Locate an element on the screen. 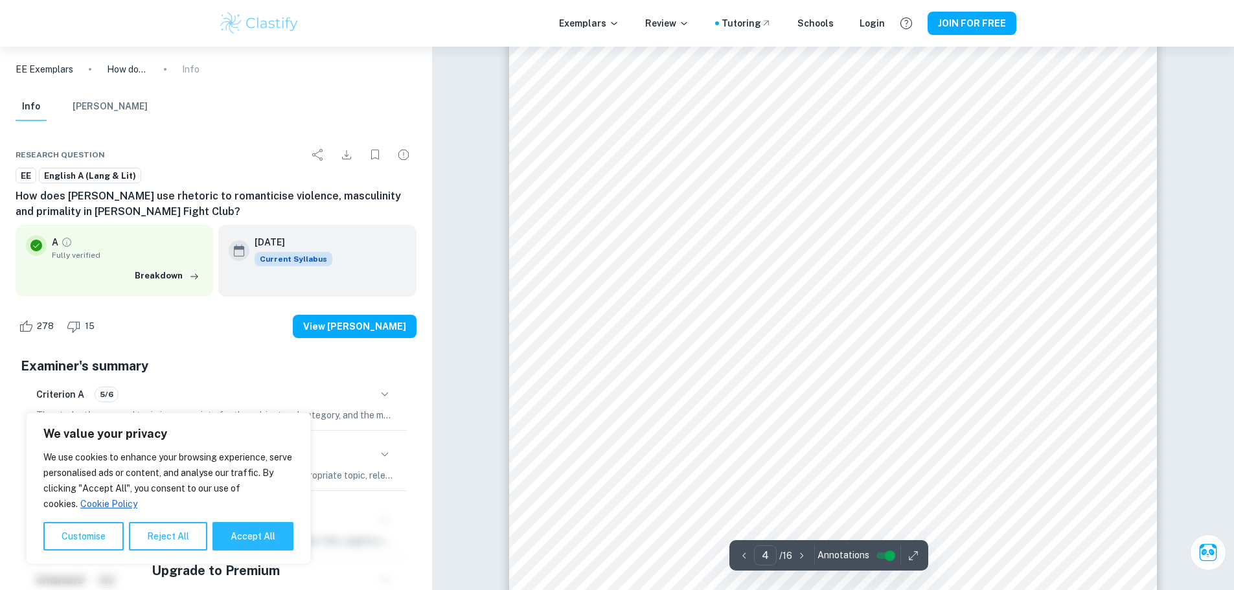 This screenshot has width=1234, height=590. div: Dislike is located at coordinates (82, 326).